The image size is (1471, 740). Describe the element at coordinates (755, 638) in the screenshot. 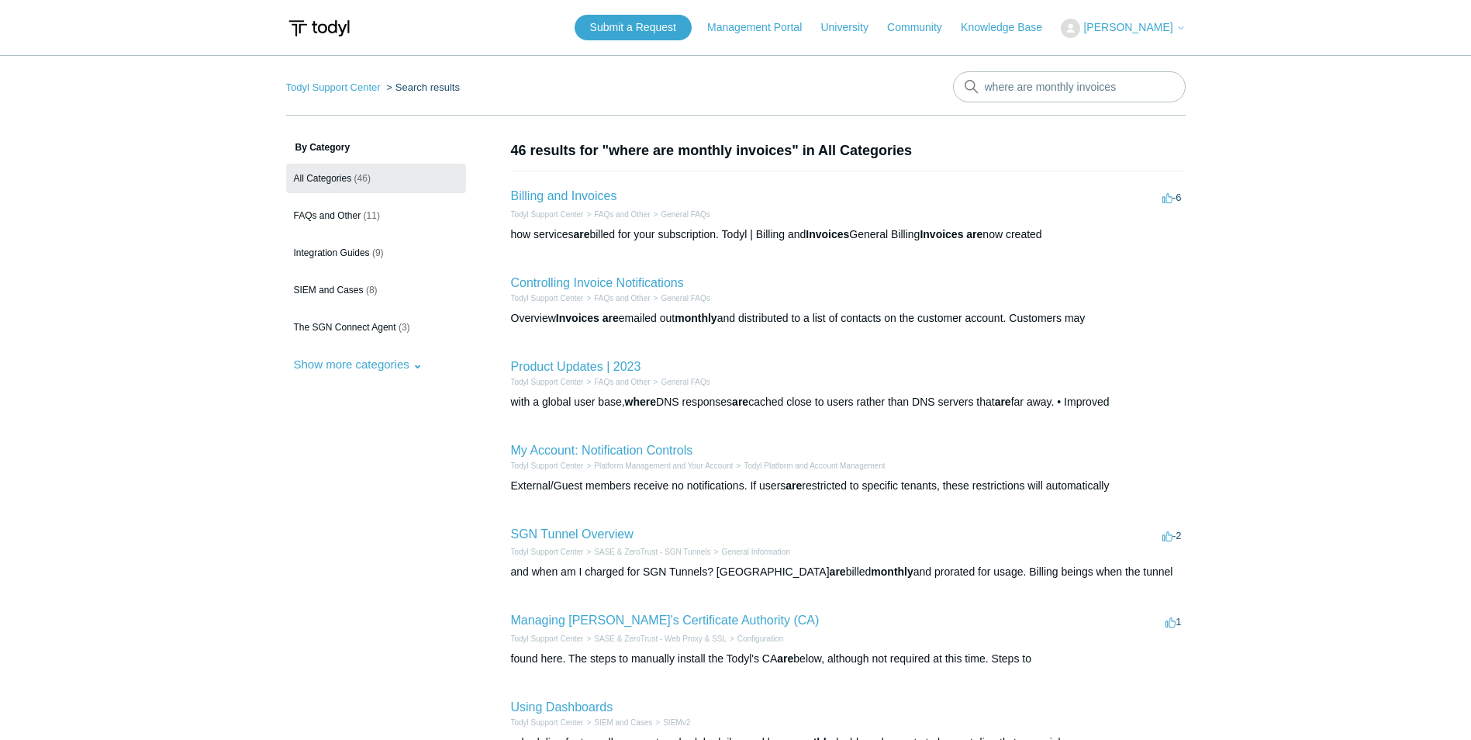

I see `li: Configuration` at that location.